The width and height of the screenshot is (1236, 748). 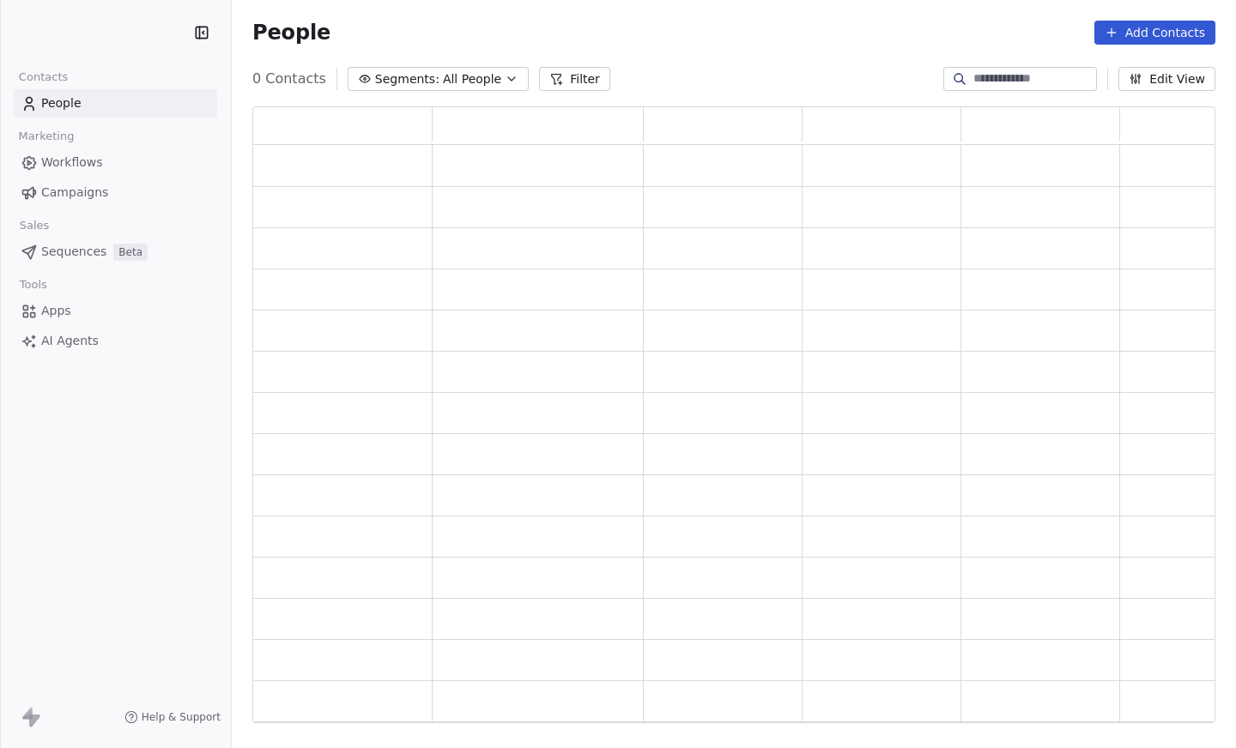 What do you see at coordinates (130, 252) in the screenshot?
I see `span: Beta` at bounding box center [130, 252].